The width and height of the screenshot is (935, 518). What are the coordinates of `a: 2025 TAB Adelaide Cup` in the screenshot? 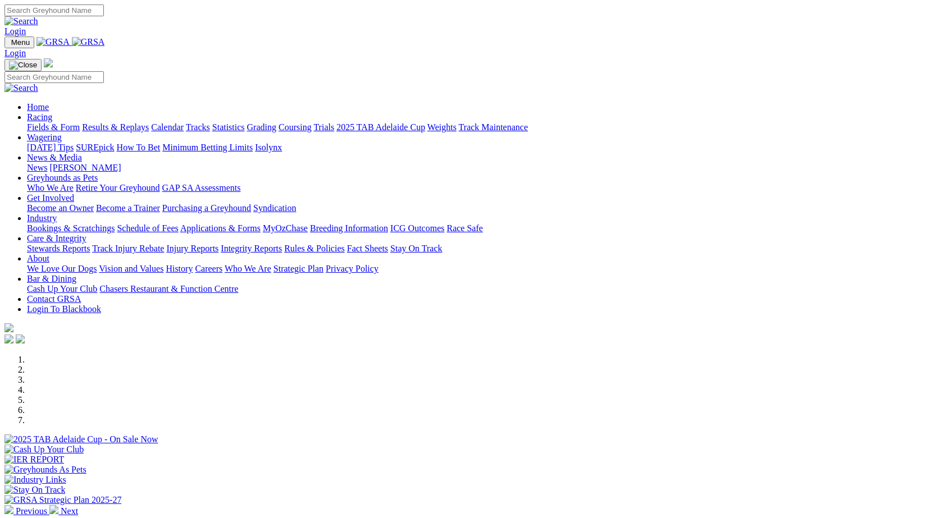 It's located at (381, 127).